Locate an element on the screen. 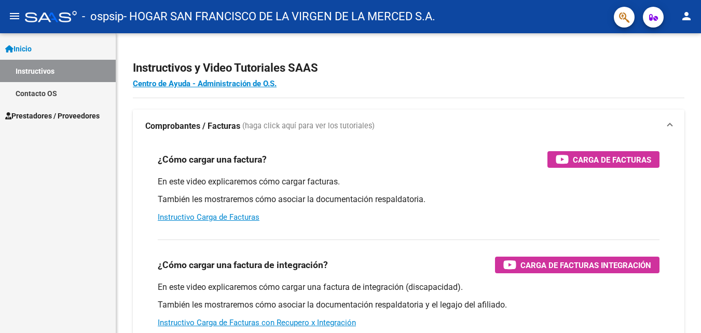 The height and width of the screenshot is (333, 701). span: Prestadores / Proveedores is located at coordinates (52, 116).